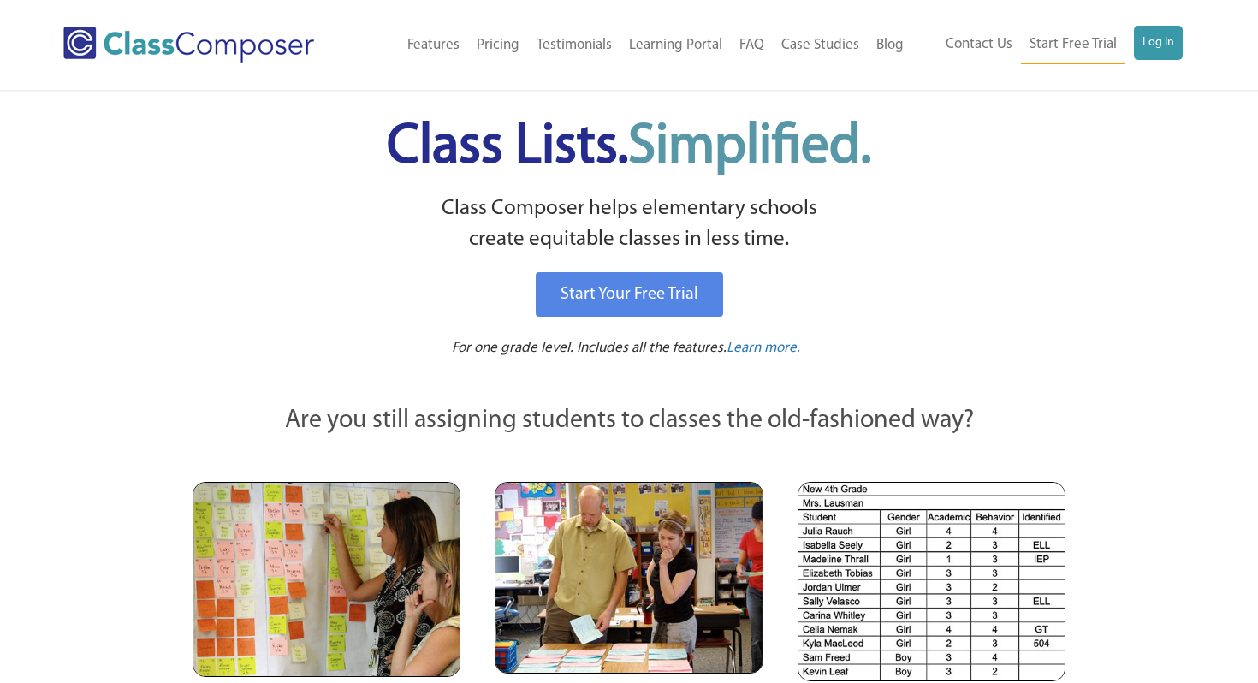  Describe the element at coordinates (675, 45) in the screenshot. I see `a: Learning Portal` at that location.